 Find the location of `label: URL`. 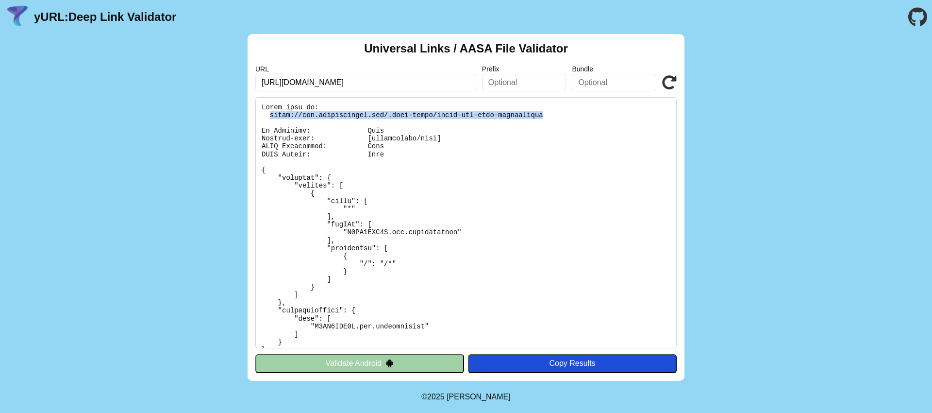

label: URL is located at coordinates (366, 69).